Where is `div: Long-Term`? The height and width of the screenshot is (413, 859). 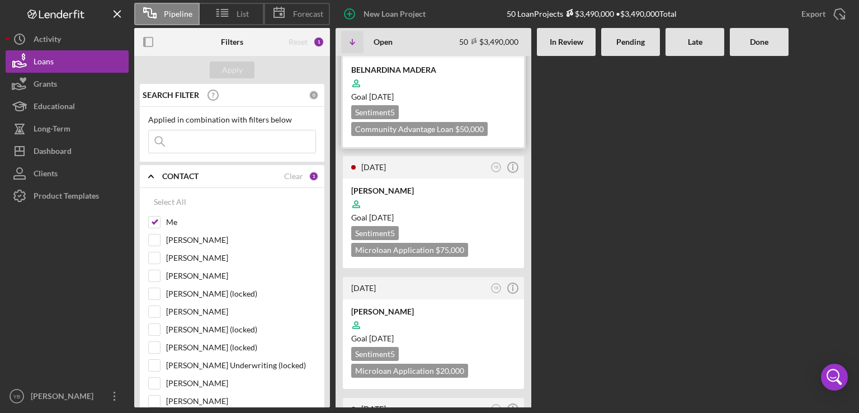
div: Long-Term is located at coordinates (52, 130).